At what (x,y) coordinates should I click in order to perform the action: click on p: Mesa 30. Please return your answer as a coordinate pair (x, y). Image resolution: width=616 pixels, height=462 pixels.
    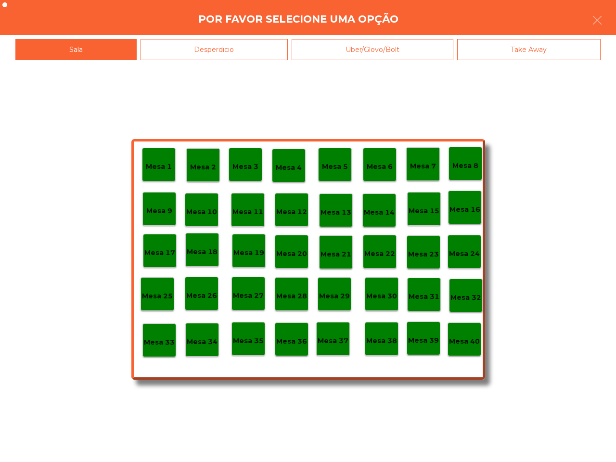
    Looking at the image, I should click on (382, 296).